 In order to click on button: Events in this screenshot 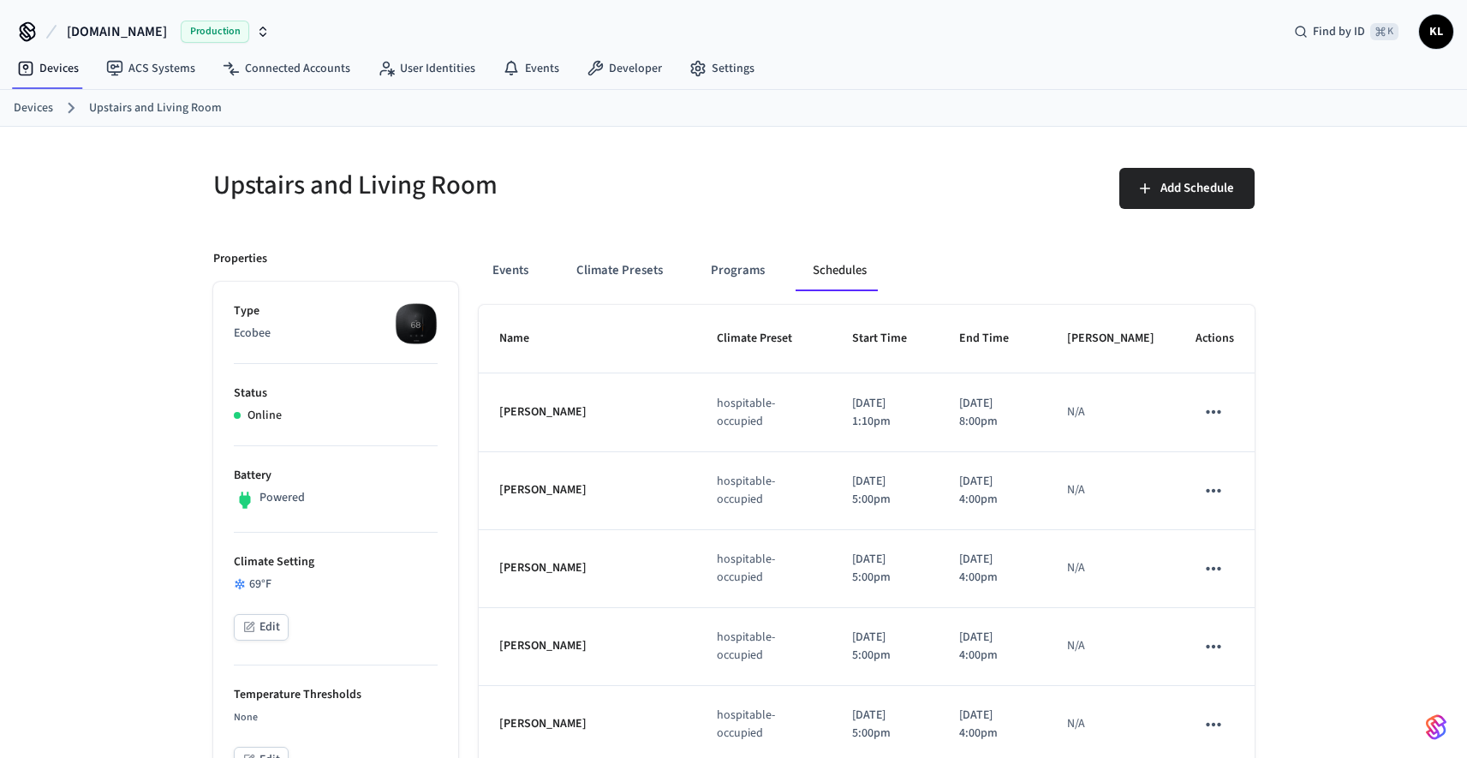, I will do `click(510, 271)`.